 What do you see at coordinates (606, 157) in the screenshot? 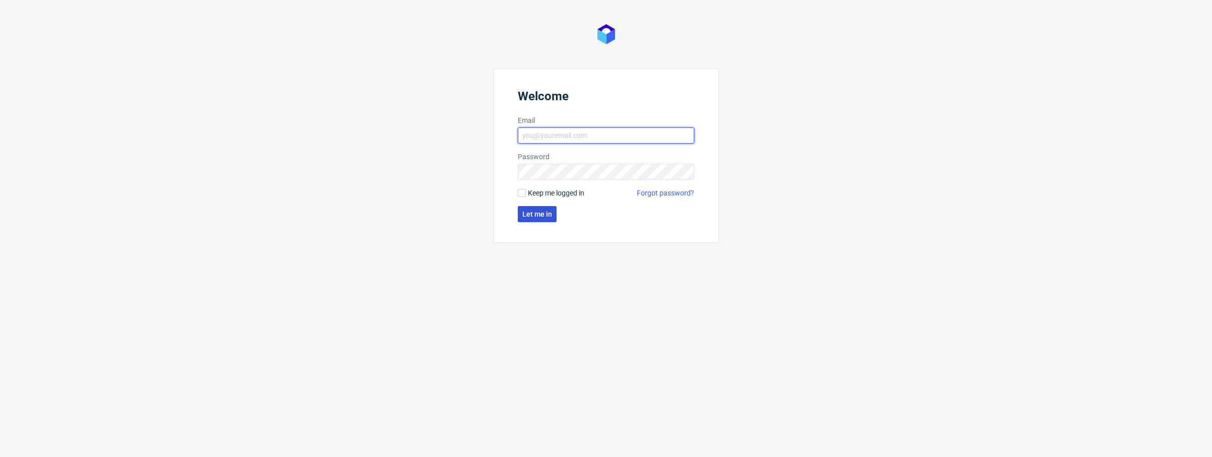
I see `label: Password` at bounding box center [606, 157].